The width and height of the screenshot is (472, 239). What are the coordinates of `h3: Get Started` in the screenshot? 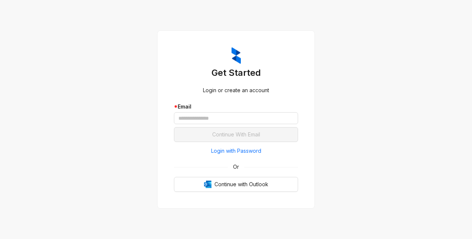 It's located at (236, 73).